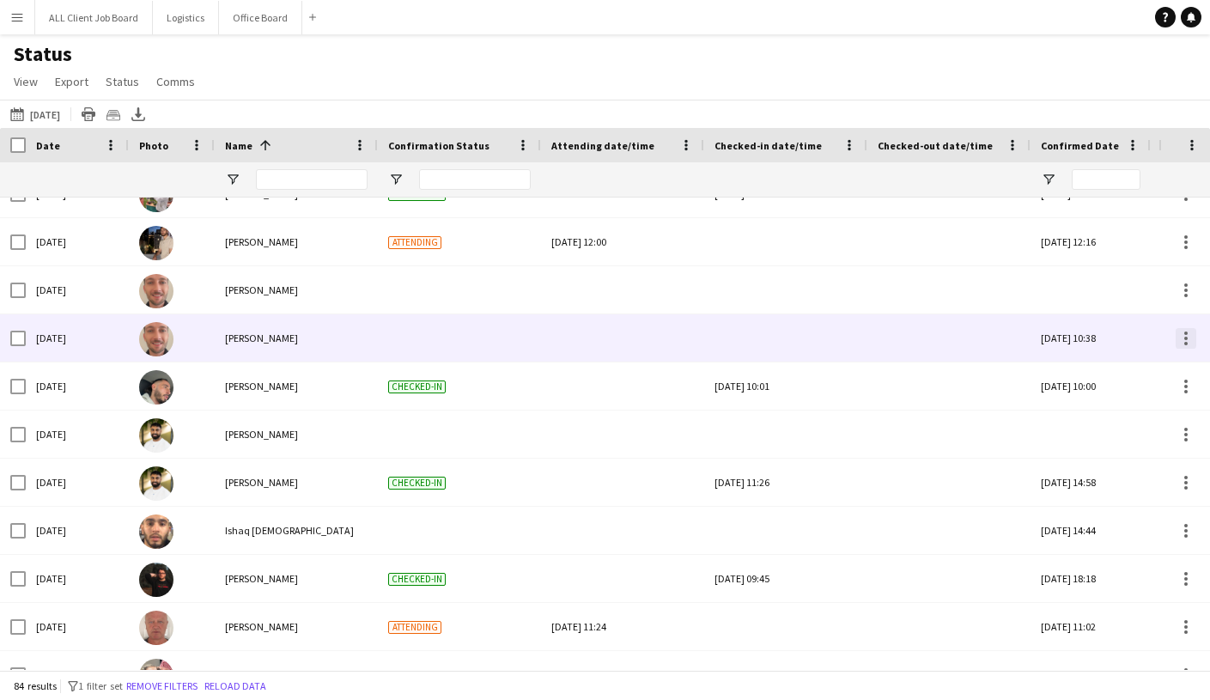  I want to click on app-action-btn: Export XLSX, so click(138, 114).